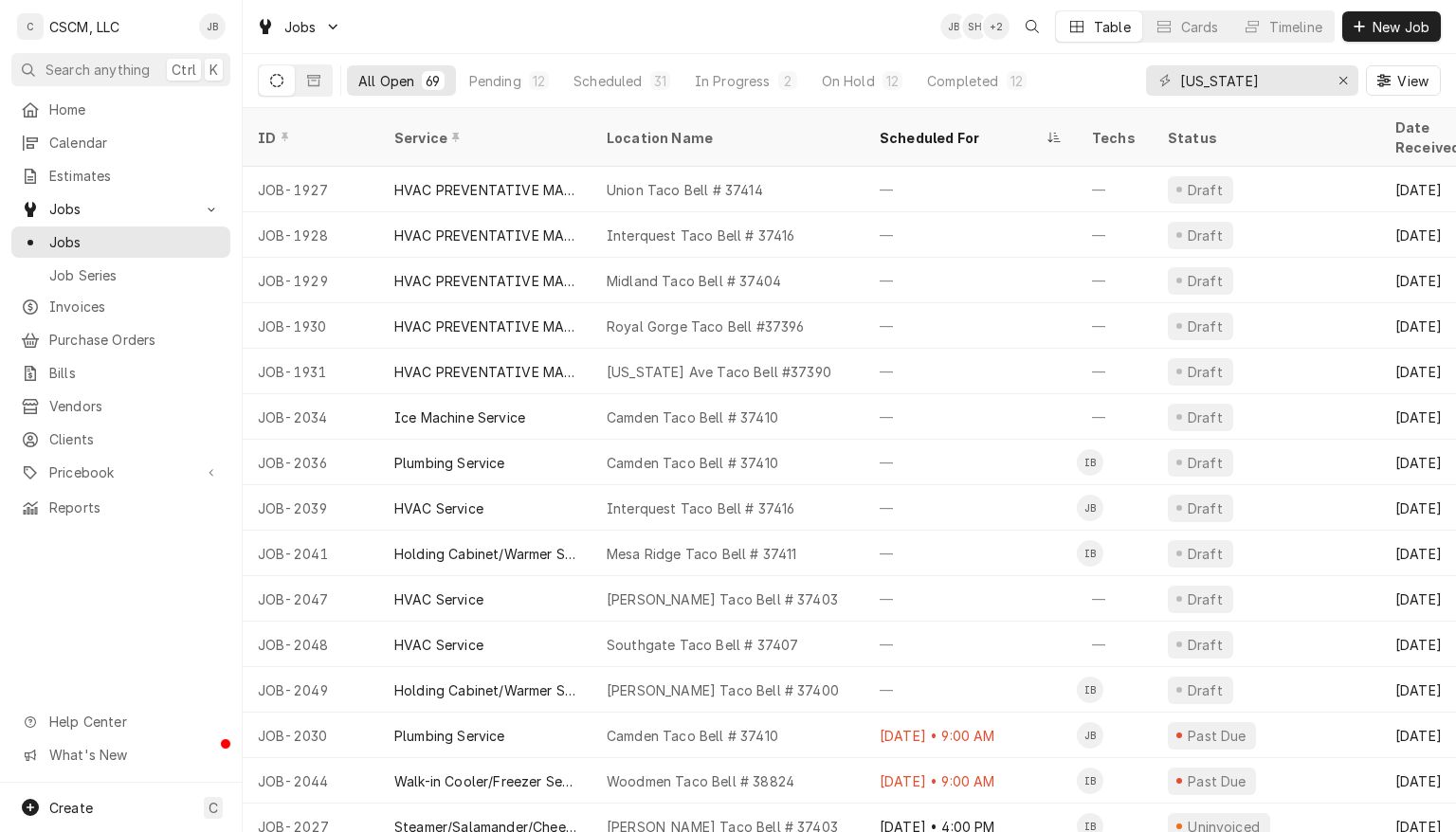 This screenshot has height=832, width=1456. What do you see at coordinates (485, 689) in the screenshot?
I see `div: Holding Cabinet/Warmer Service` at bounding box center [485, 689].